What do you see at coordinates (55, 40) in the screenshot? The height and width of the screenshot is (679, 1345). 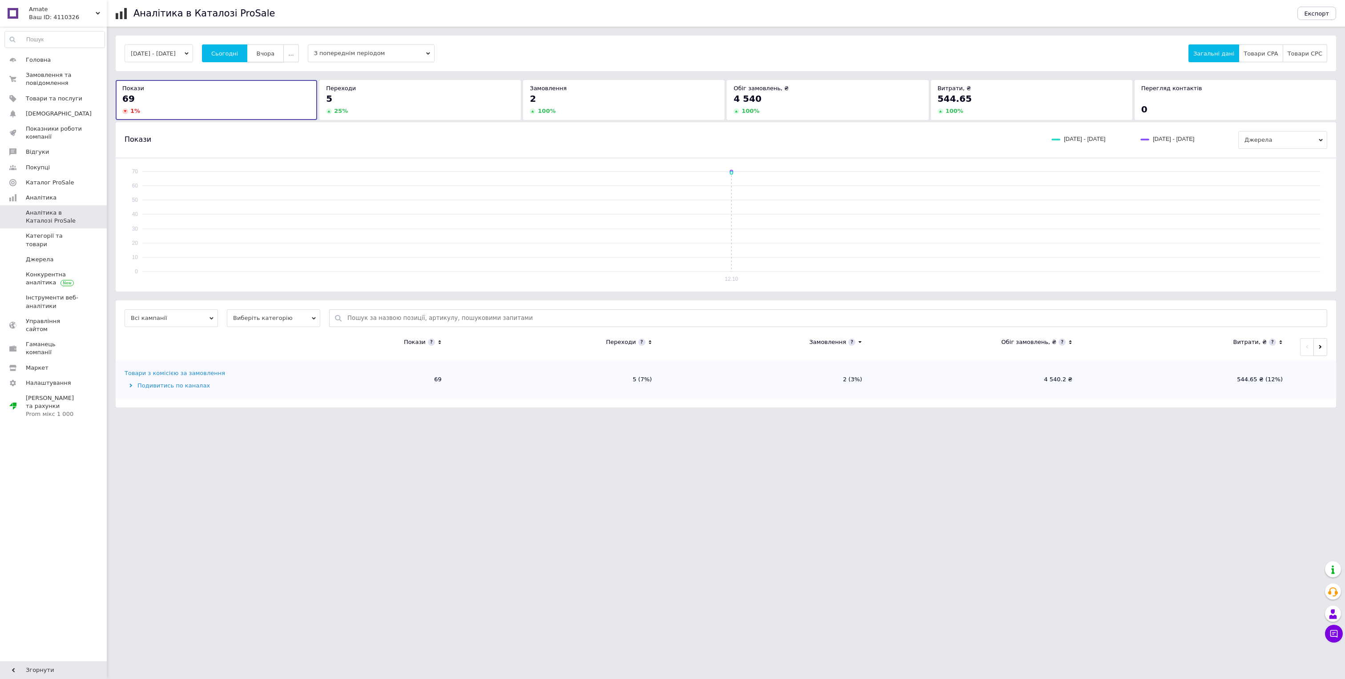 I see `input: Пошук` at bounding box center [55, 40].